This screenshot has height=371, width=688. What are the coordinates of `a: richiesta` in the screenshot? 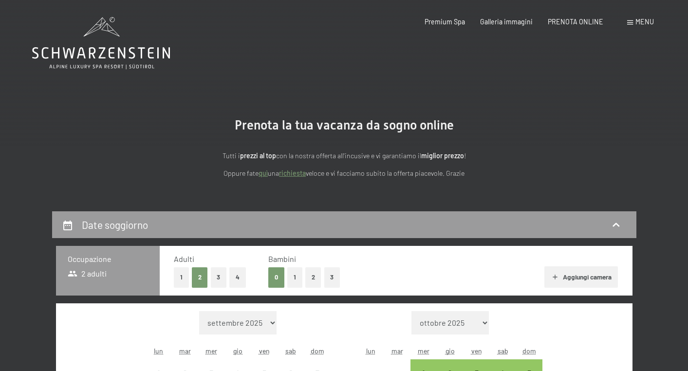 It's located at (292, 173).